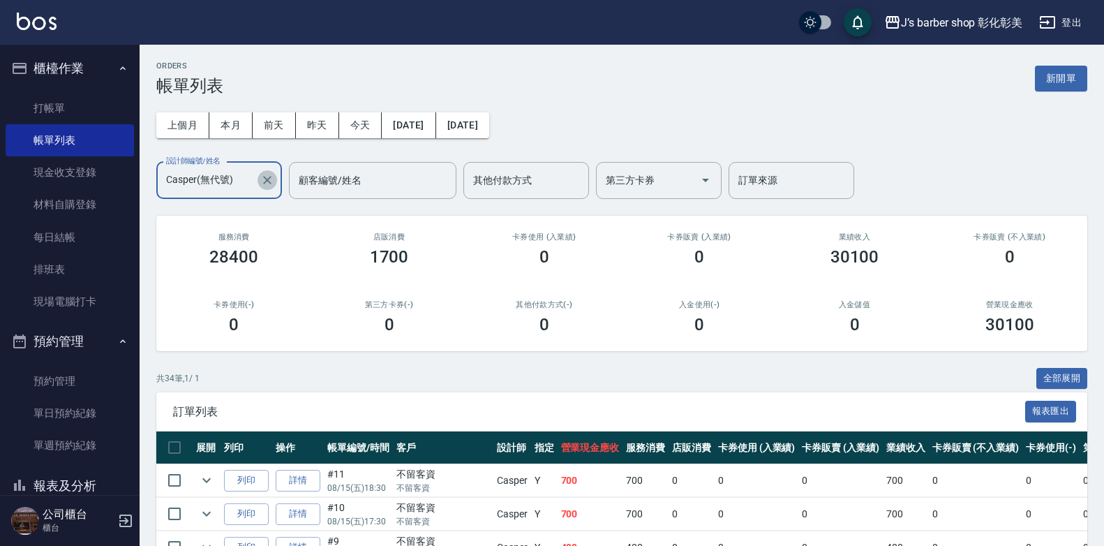  I want to click on button: 今天, so click(361, 125).